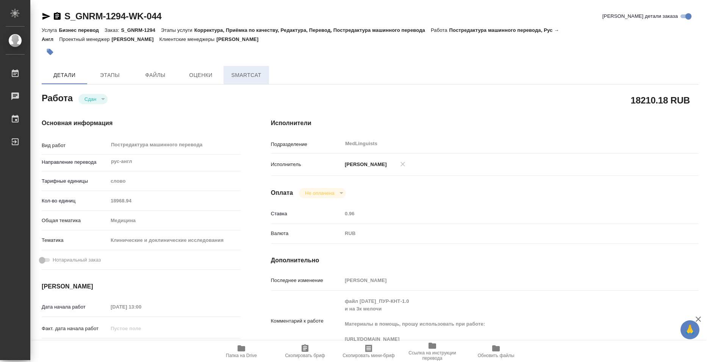 The image size is (707, 362). Describe the element at coordinates (307, 233) in the screenshot. I see `p: Валюта` at that location.